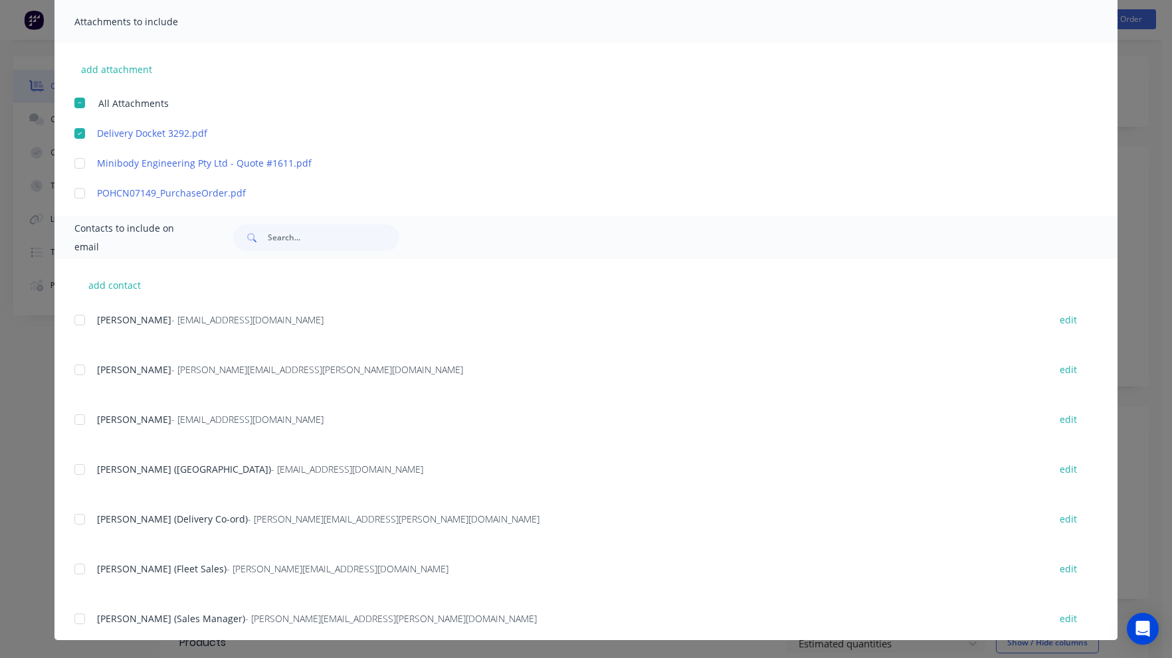 This screenshot has height=658, width=1172. I want to click on span: Attachments to include, so click(148, 22).